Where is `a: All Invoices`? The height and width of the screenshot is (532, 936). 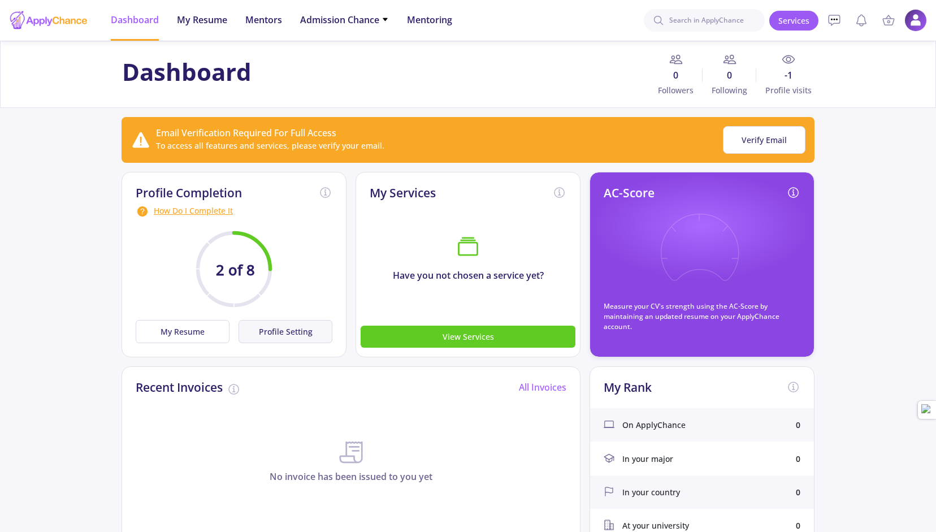
a: All Invoices is located at coordinates (543, 387).